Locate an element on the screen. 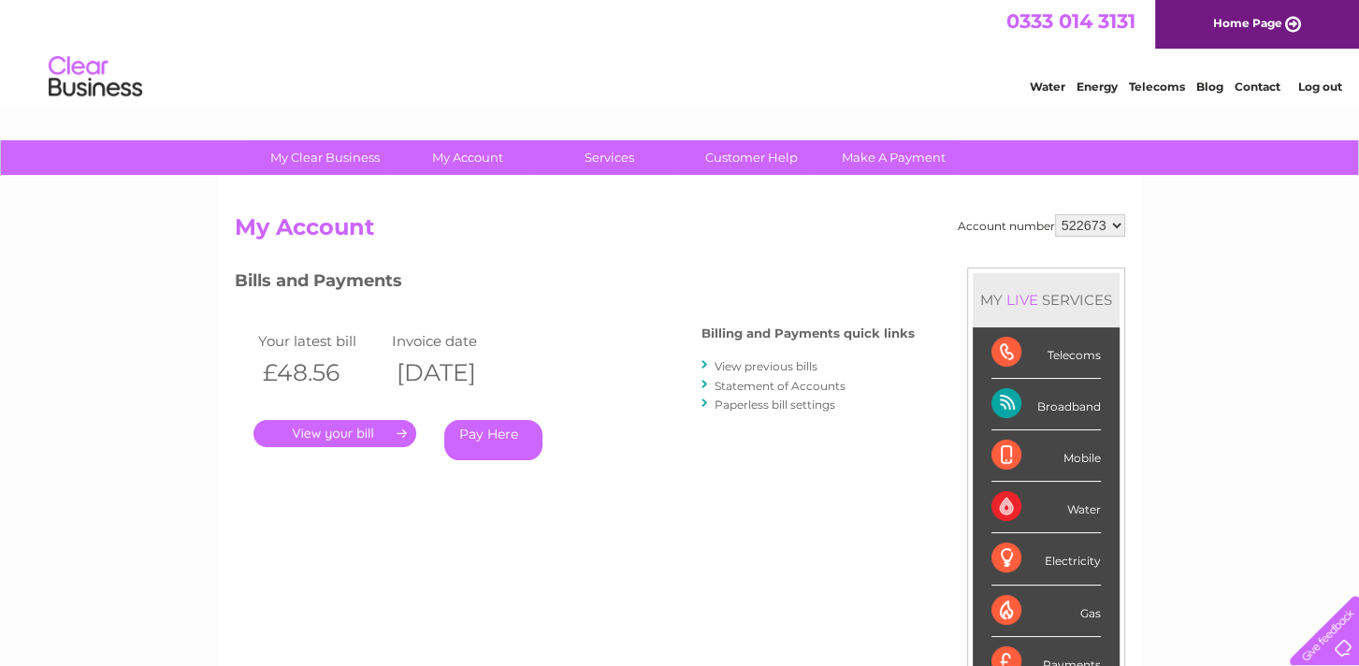 This screenshot has width=1359, height=666. div: Mobile is located at coordinates (1046, 455).